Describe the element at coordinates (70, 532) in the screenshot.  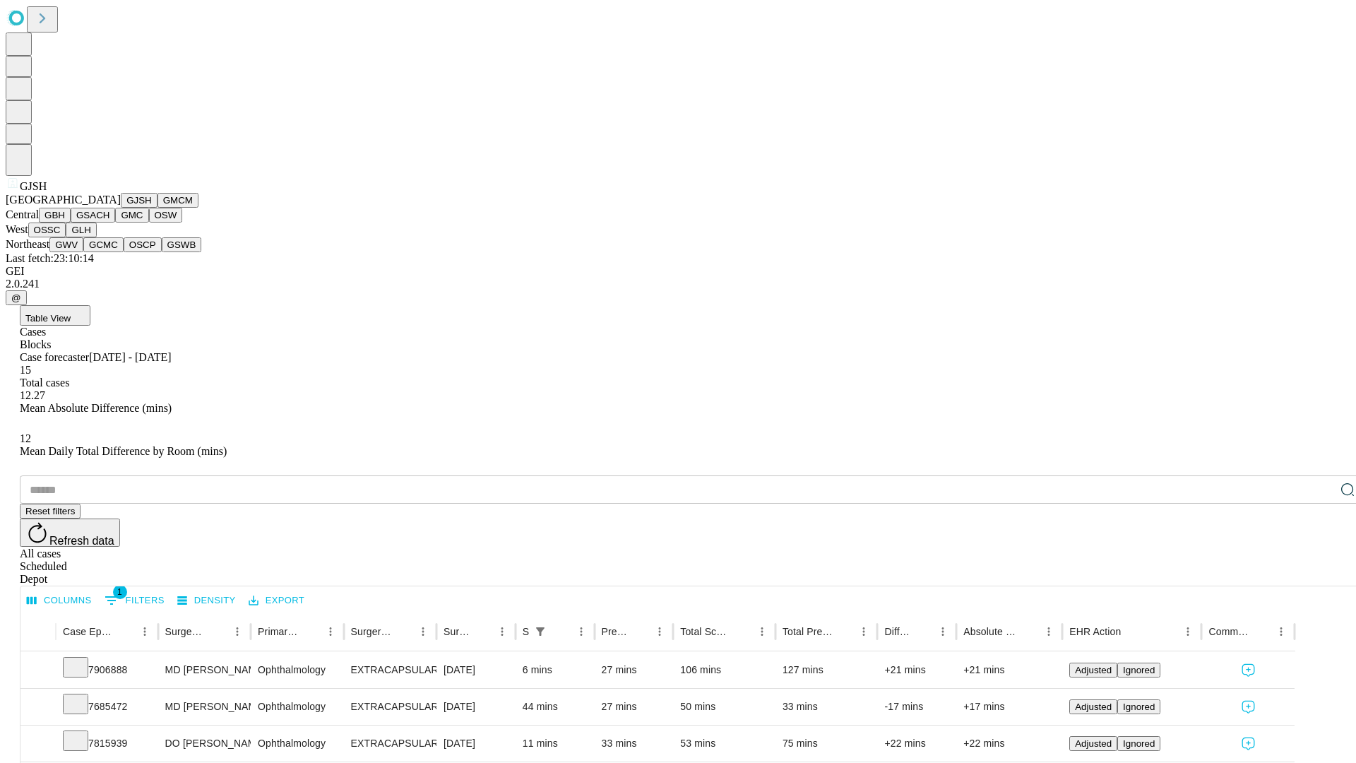
I see `button: Refresh data` at that location.